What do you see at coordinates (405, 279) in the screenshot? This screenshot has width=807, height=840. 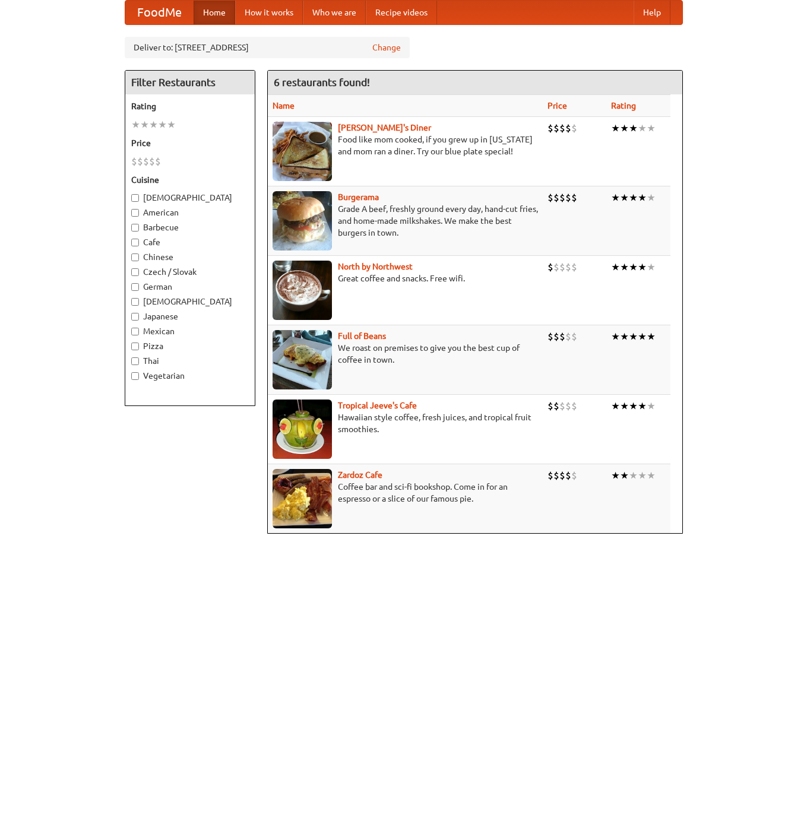 I see `p: Great coffee and snacks. Free wifi.` at bounding box center [405, 279].